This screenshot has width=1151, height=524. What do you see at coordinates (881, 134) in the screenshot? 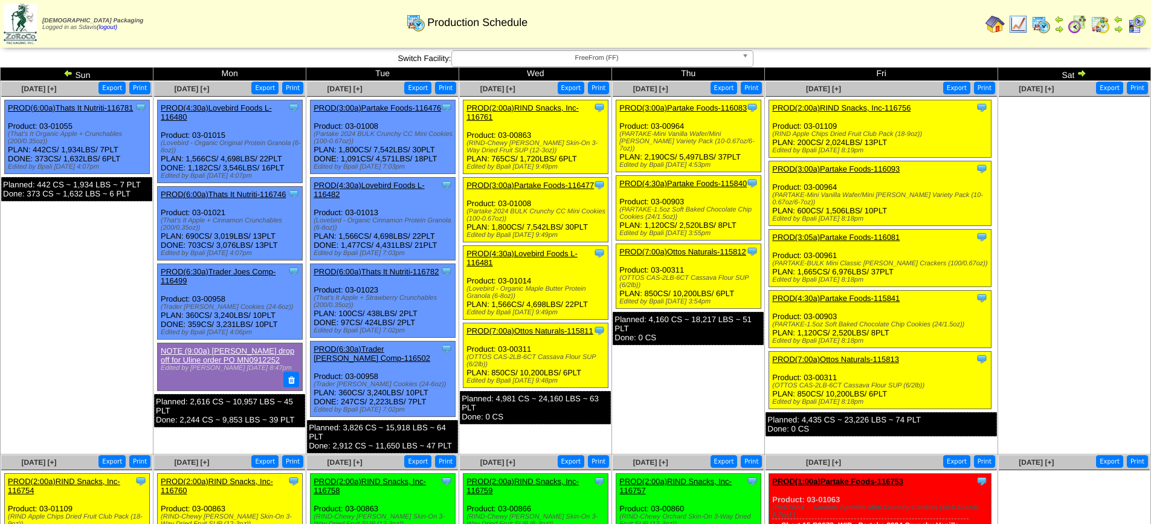
I see `div: (RIND Apple Chips Dried Fruit Club Pack (18-9oz))` at bounding box center [881, 134].